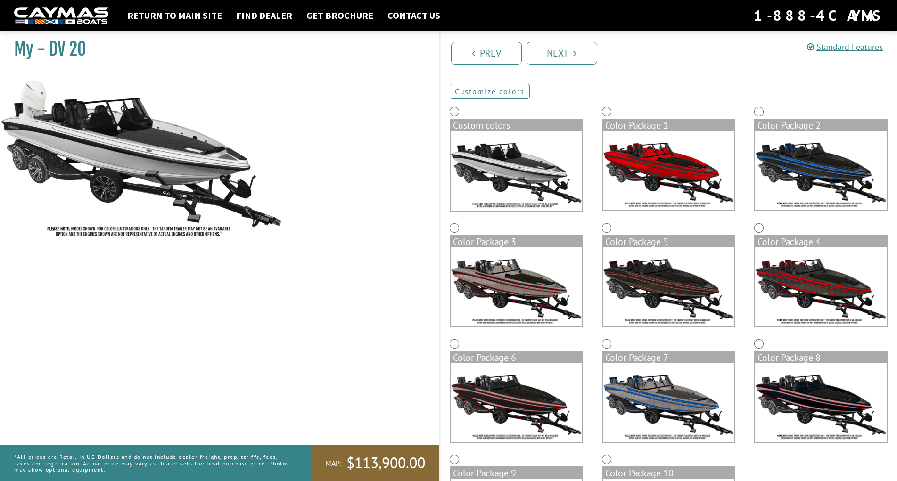 This screenshot has height=481, width=897. What do you see at coordinates (333, 463) in the screenshot?
I see `span: MAP:` at bounding box center [333, 463].